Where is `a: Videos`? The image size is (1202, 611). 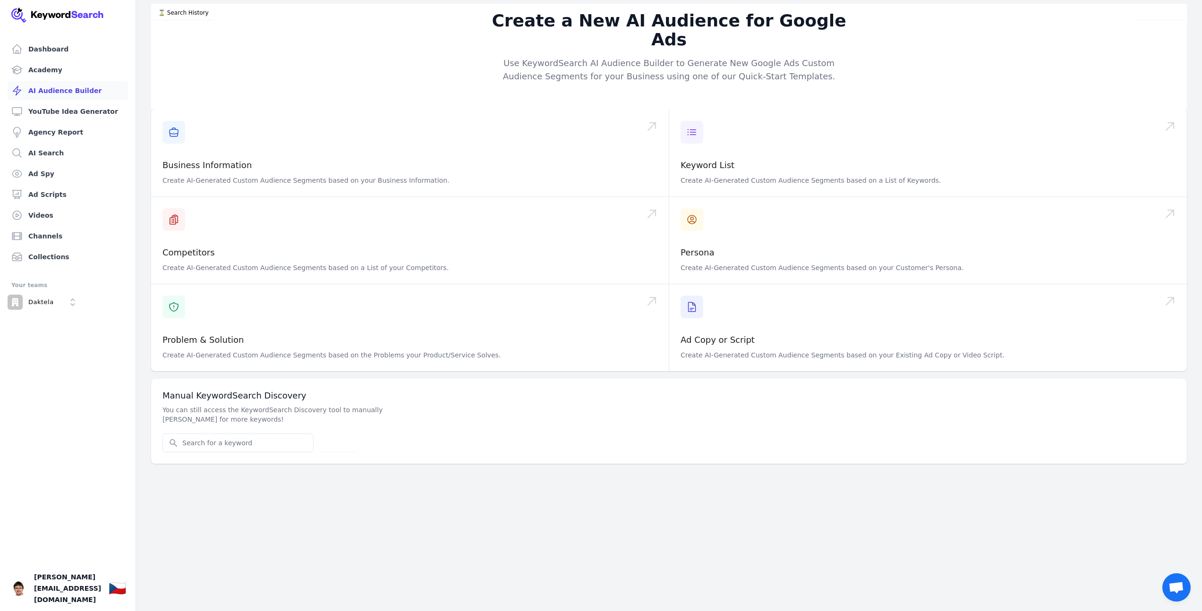 a: Videos is located at coordinates (68, 215).